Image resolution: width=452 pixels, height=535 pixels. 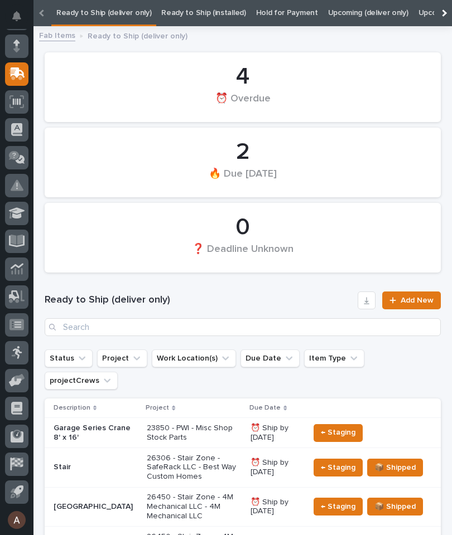 I want to click on button: Work Location(s), so click(x=194, y=359).